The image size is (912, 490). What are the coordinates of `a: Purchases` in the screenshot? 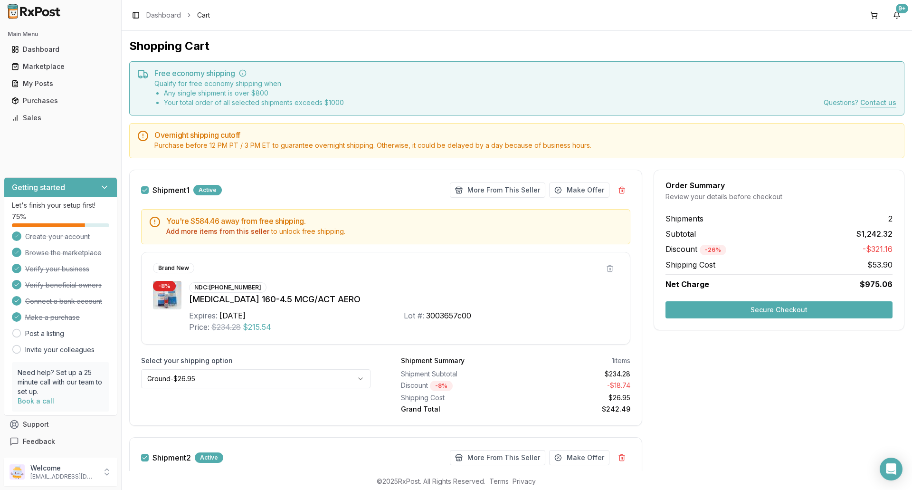 It's located at (60, 101).